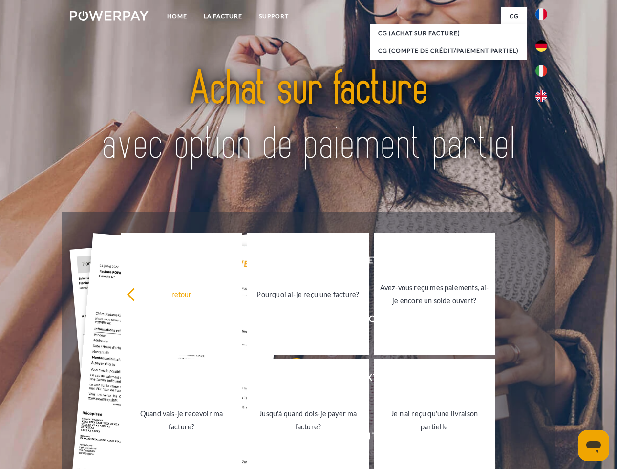 This screenshot has height=469, width=617. What do you see at coordinates (541, 71) in the screenshot?
I see `img: it` at bounding box center [541, 71].